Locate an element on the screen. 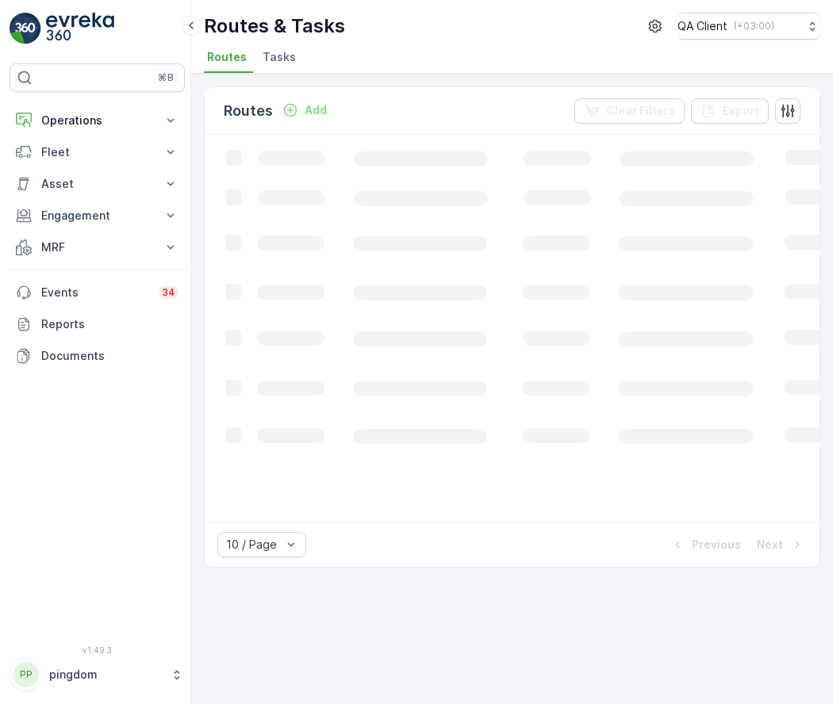  p: Next is located at coordinates (769, 545).